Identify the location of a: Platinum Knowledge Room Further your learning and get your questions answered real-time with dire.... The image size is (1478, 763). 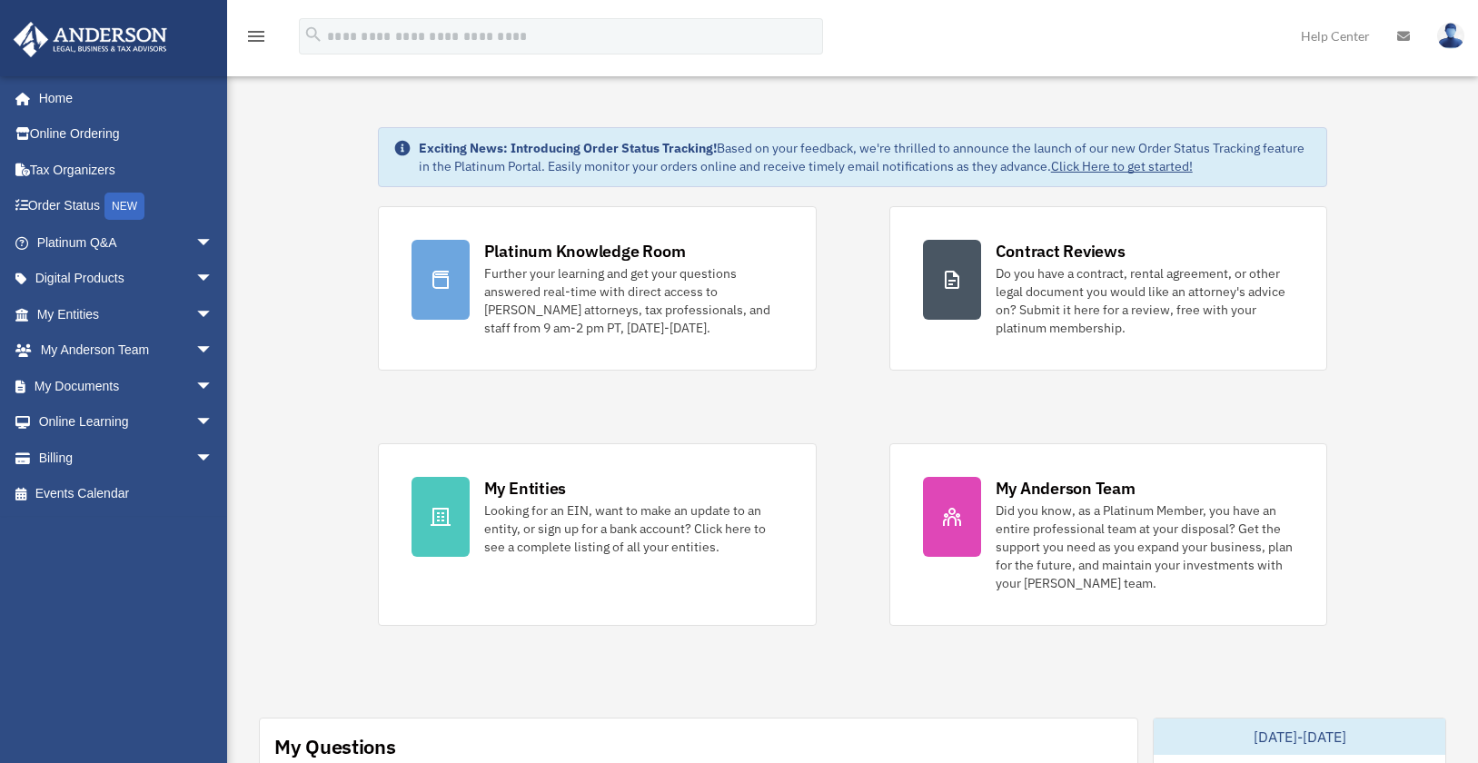
(597, 288).